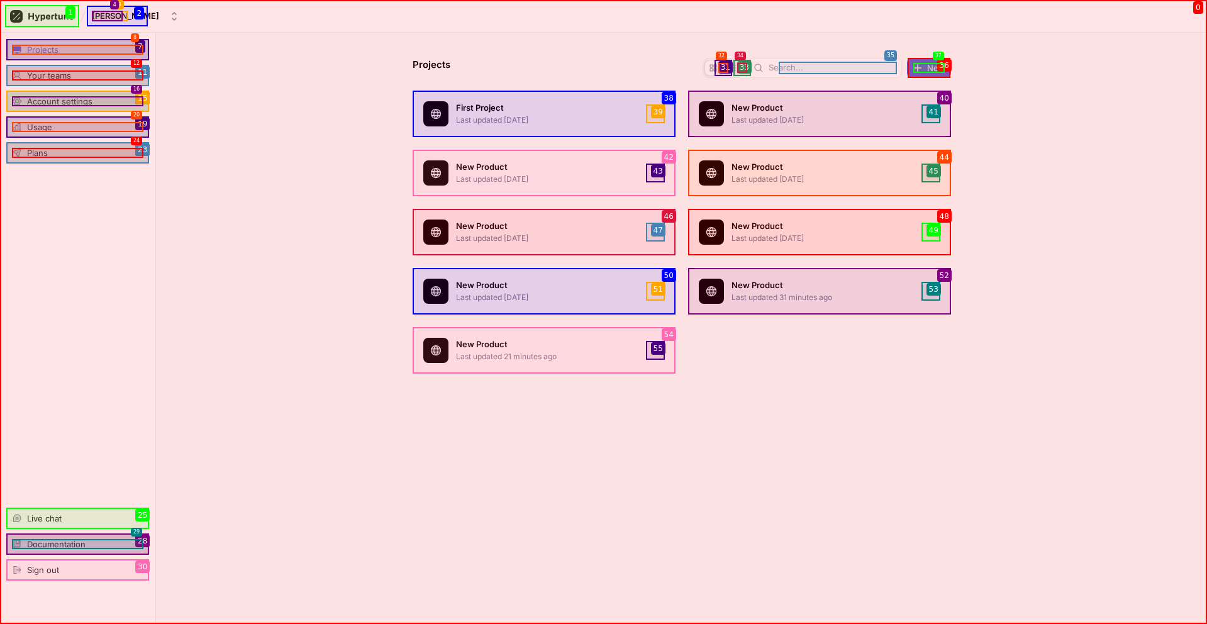 The image size is (1207, 624). What do you see at coordinates (431, 68) in the screenshot?
I see `p: Projects` at bounding box center [431, 68].